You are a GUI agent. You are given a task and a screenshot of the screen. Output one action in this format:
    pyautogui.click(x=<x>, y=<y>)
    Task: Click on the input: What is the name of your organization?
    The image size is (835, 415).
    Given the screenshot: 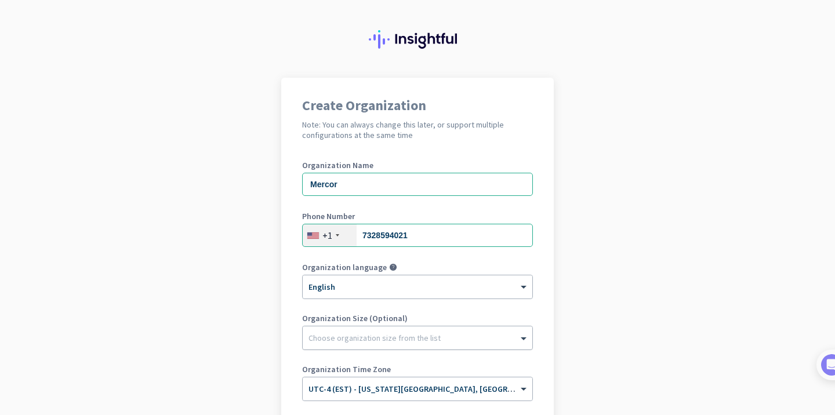 What is the action you would take?
    pyautogui.click(x=418, y=184)
    